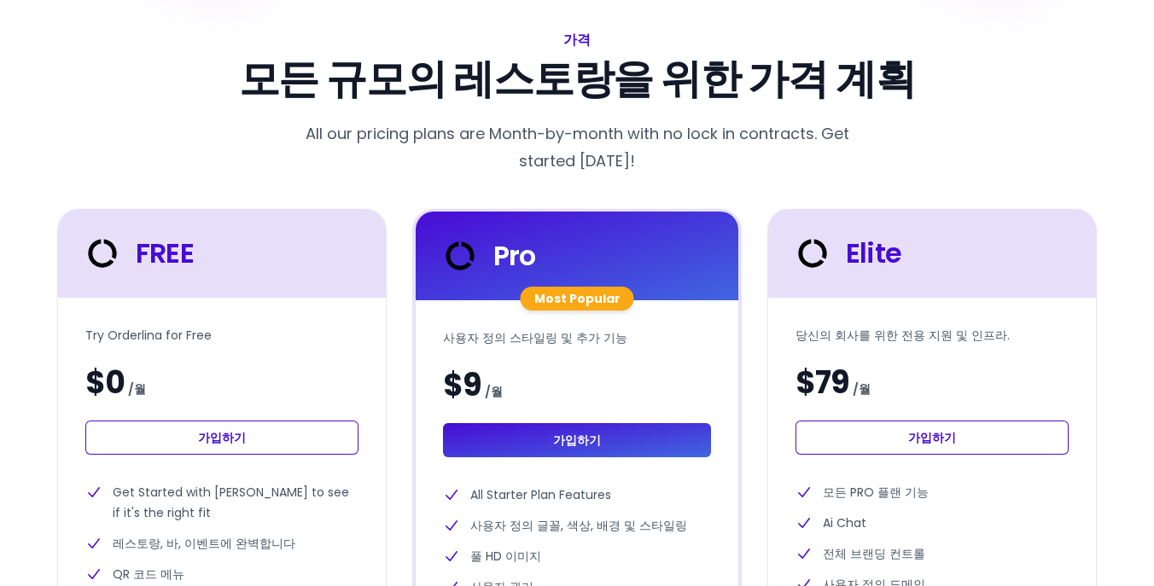 This screenshot has width=1154, height=586. Describe the element at coordinates (846, 253) in the screenshot. I see `div: Elite` at that location.